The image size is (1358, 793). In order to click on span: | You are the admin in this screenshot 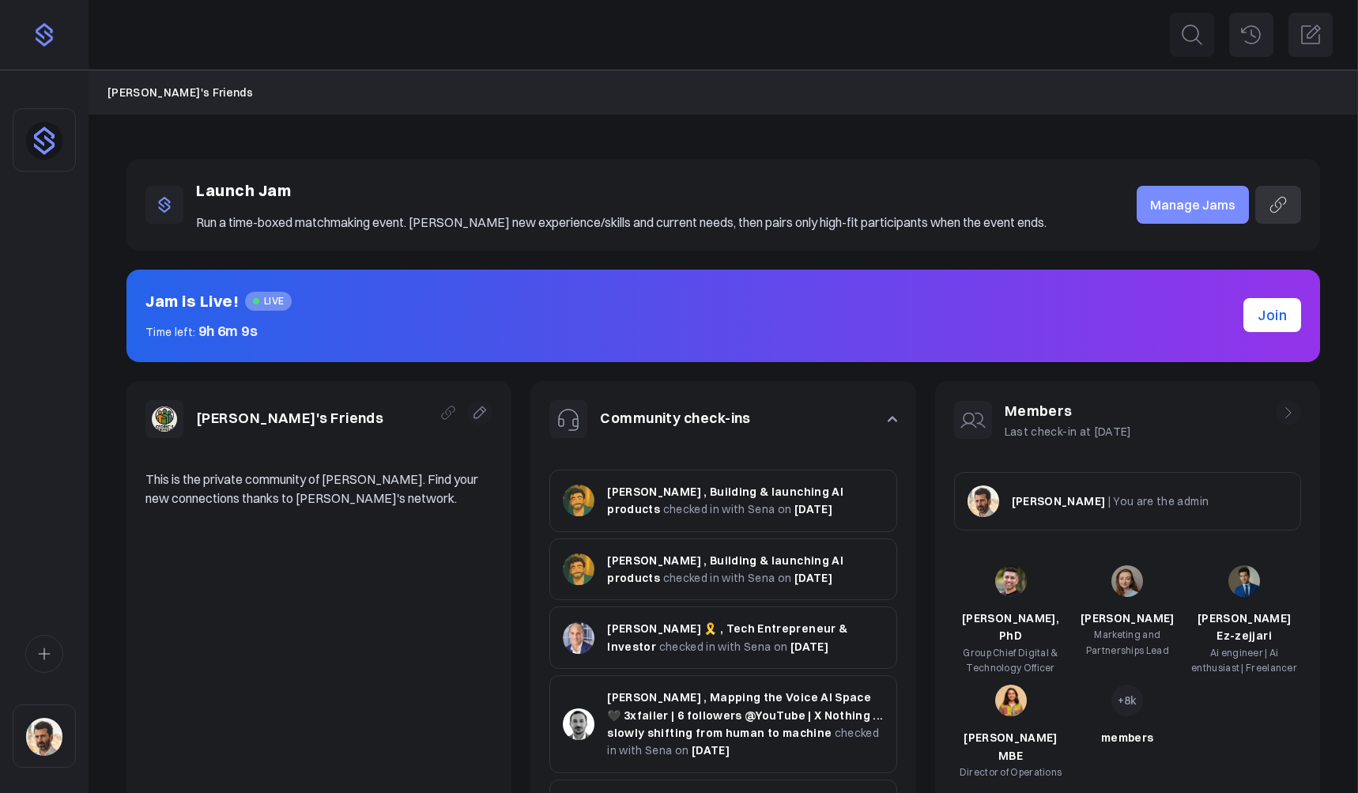, I will do `click(1159, 501)`.